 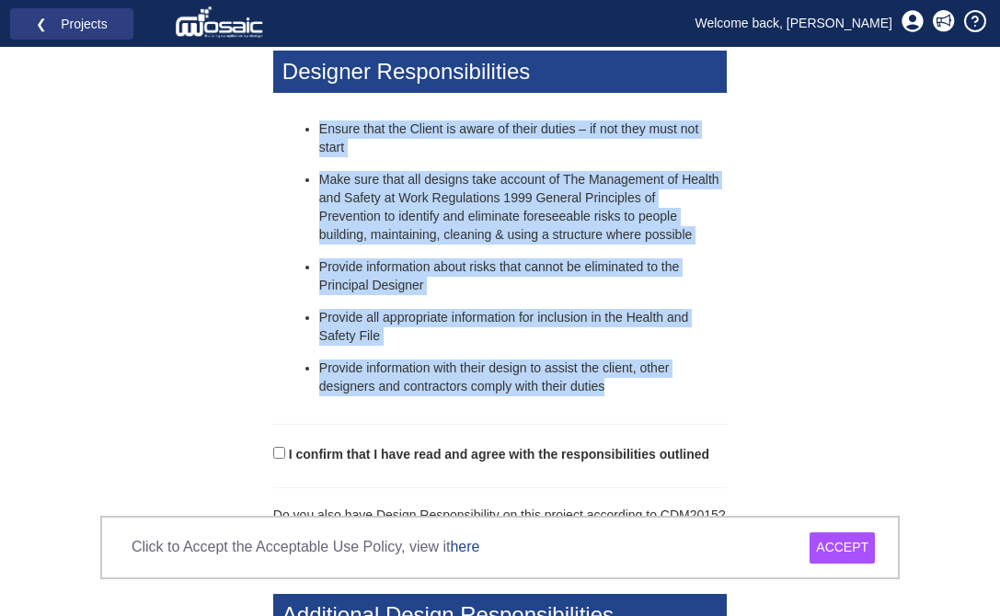 What do you see at coordinates (221, 23) in the screenshot?
I see `img: logo_white.png` at bounding box center [221, 23].